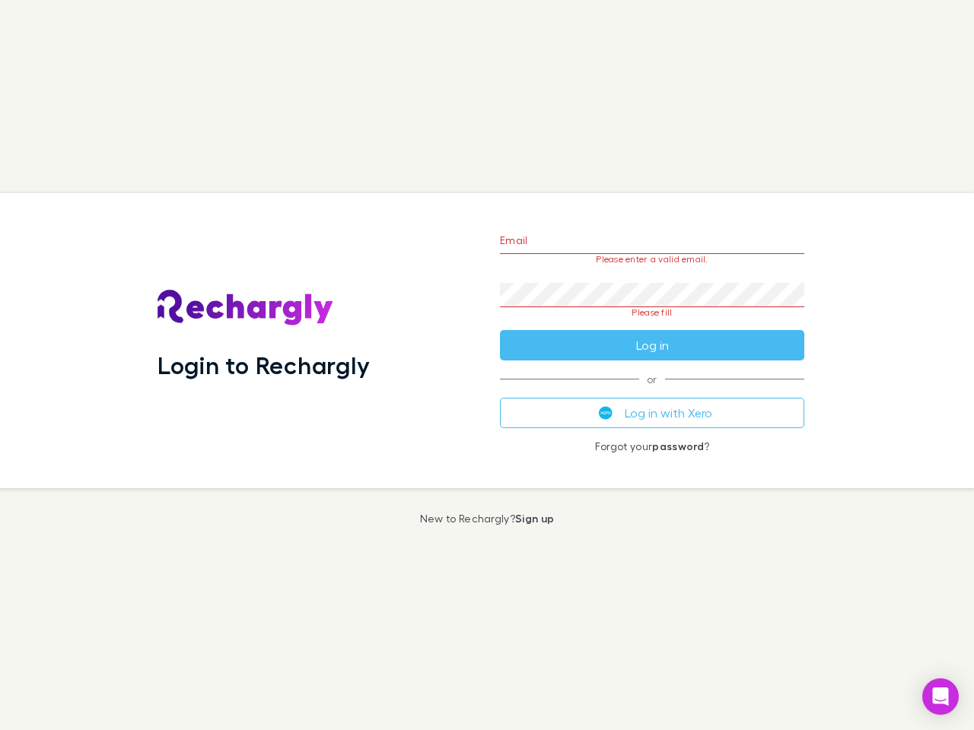 The height and width of the screenshot is (730, 974). I want to click on p: New to Rechargly?, so click(487, 519).